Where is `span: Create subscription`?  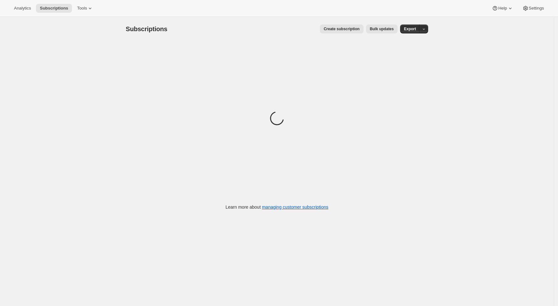 span: Create subscription is located at coordinates (341, 29).